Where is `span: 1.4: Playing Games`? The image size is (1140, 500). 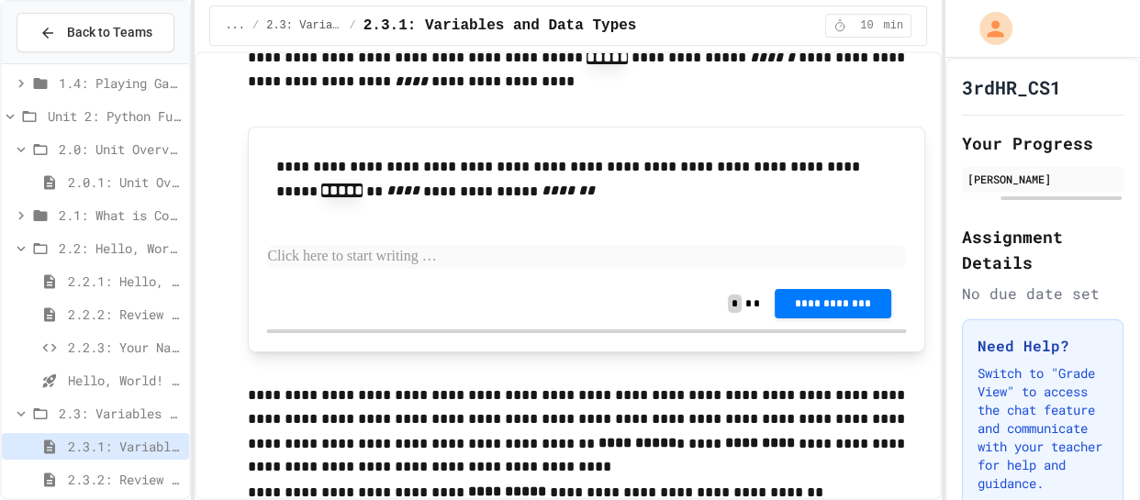
span: 1.4: Playing Games is located at coordinates (120, 83).